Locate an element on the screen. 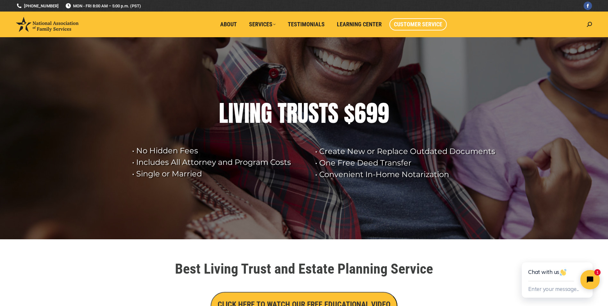 This screenshot has height=306, width=608. div: V is located at coordinates (239, 113).